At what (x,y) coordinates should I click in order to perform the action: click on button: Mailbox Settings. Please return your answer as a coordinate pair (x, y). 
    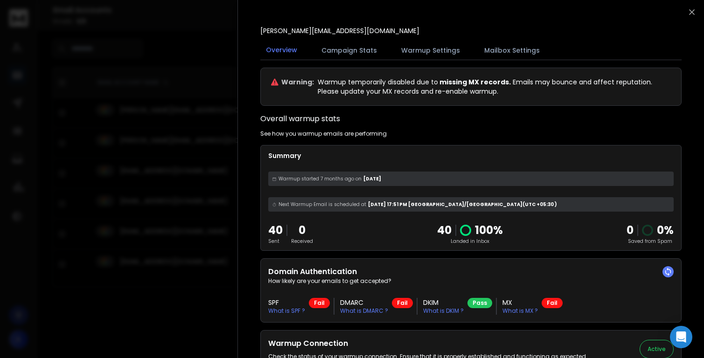
    Looking at the image, I should click on (512, 50).